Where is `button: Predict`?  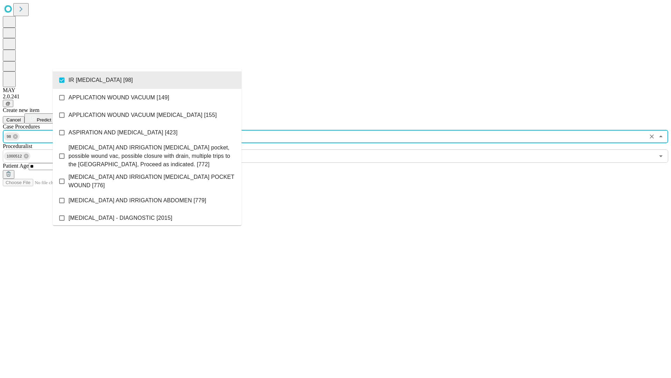 button: Predict is located at coordinates (41, 118).